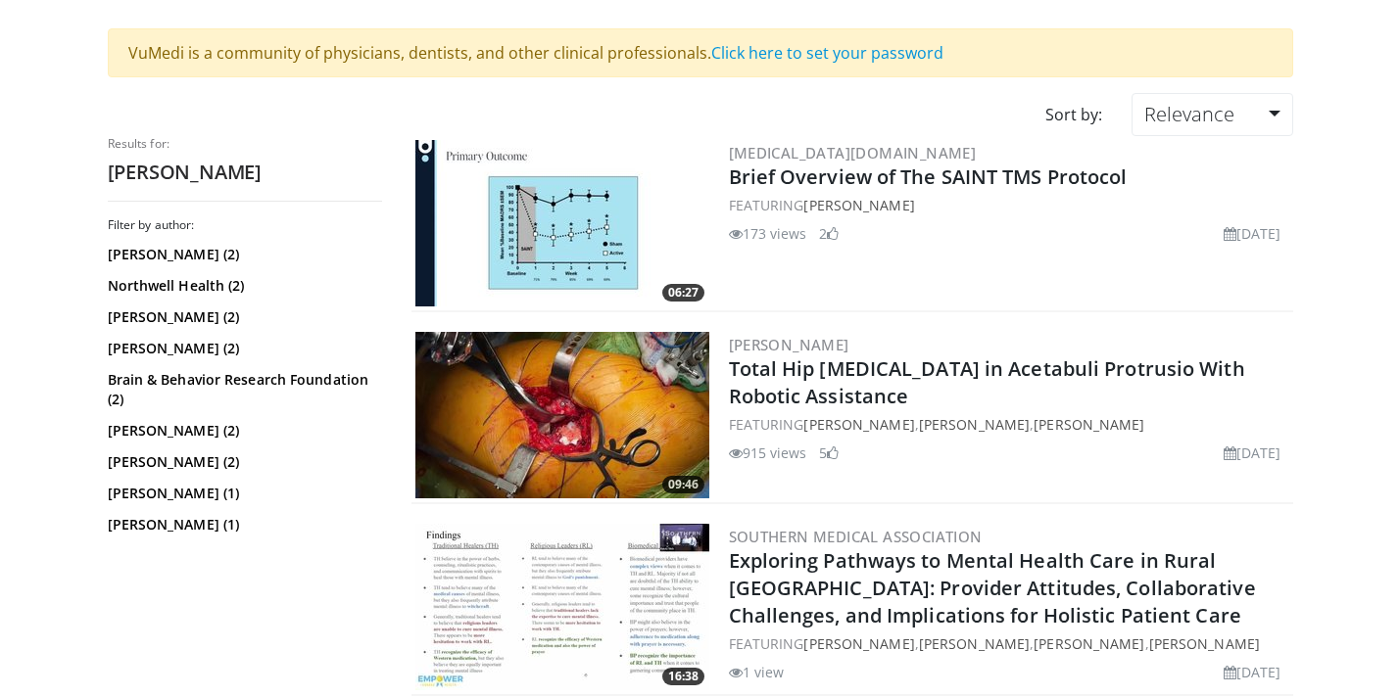 This screenshot has width=1400, height=697. What do you see at coordinates (1189, 114) in the screenshot?
I see `span: Relevance` at bounding box center [1189, 114].